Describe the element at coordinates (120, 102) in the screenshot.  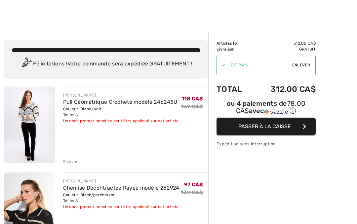
I see `a: Pull Géométrique Crocheté modèle 246245U` at that location.